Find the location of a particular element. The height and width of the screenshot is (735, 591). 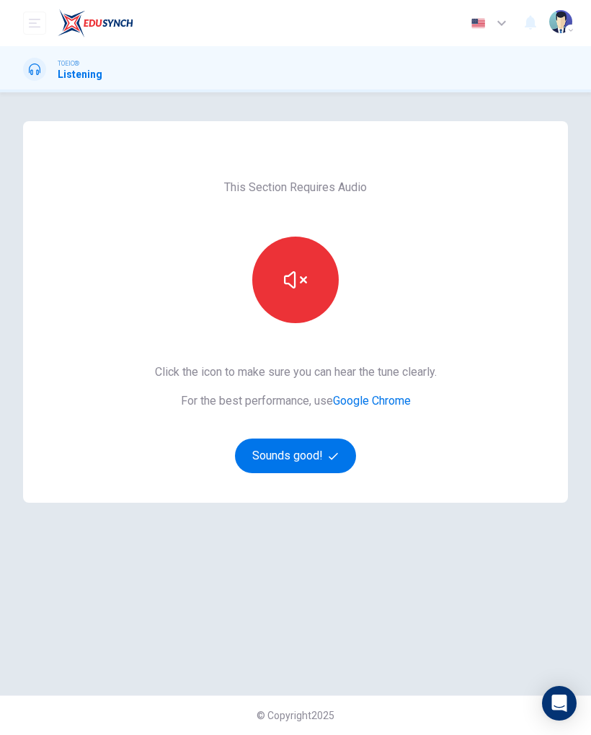

div: Open Intercom Messenger is located at coordinates (559, 703).